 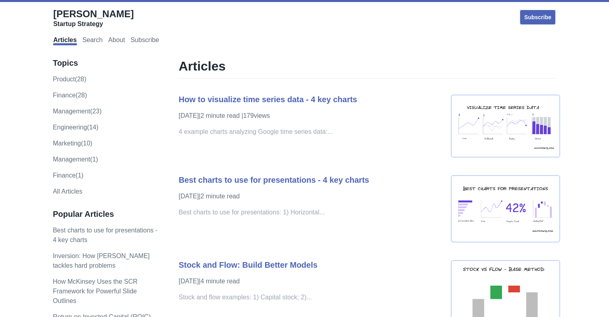 I want to click on a: About, so click(x=116, y=41).